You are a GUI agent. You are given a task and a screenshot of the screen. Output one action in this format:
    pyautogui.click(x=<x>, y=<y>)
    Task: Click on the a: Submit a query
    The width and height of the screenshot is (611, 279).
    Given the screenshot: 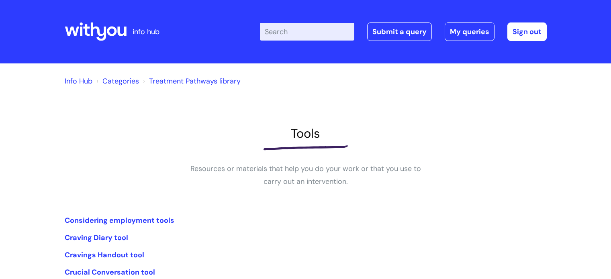 What is the action you would take?
    pyautogui.click(x=399, y=32)
    